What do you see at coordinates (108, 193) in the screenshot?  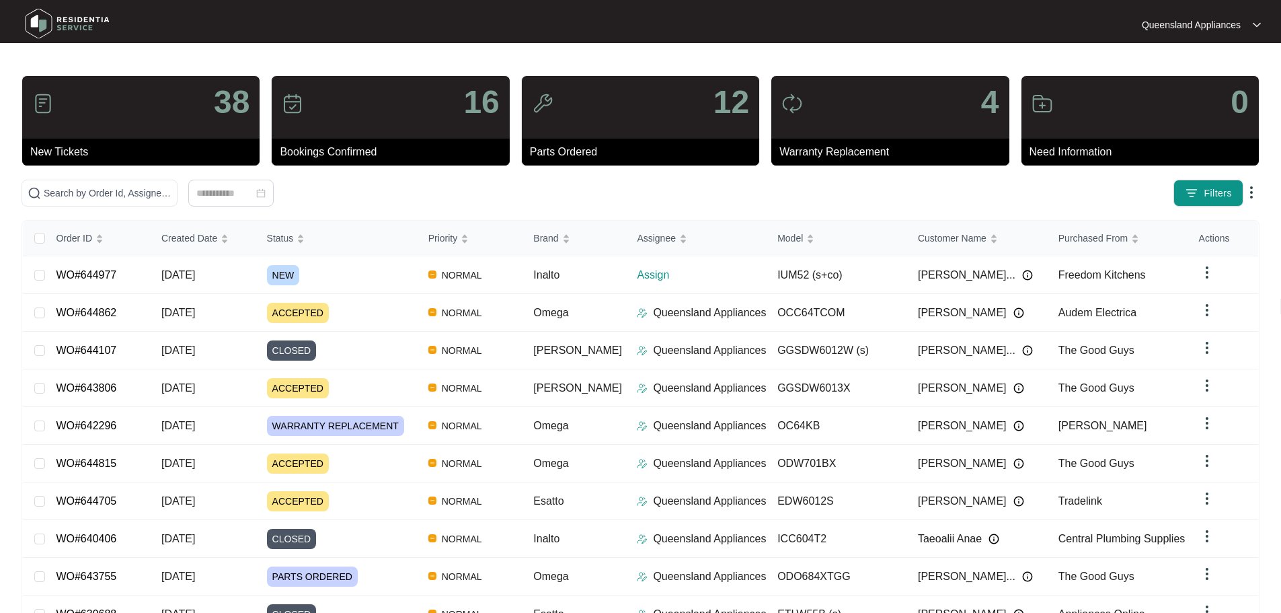 I see `input: Search by Order Id, Assignee Name, Customer Name, Brand and Model` at bounding box center [108, 193].